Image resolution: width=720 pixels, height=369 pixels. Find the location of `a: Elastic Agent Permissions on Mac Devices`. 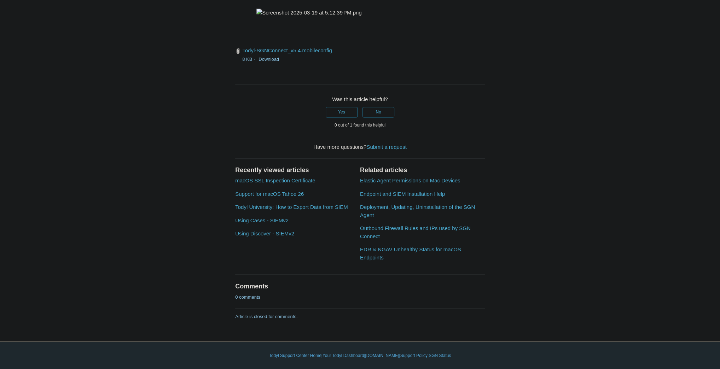

a: Elastic Agent Permissions on Mac Devices is located at coordinates (410, 180).